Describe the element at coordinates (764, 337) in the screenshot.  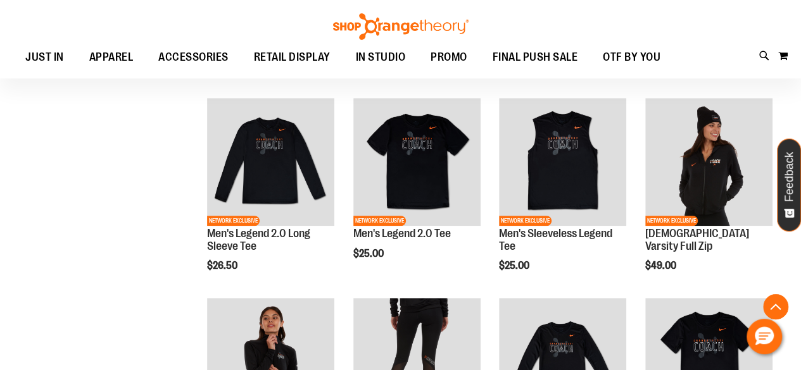
I see `button: Hello, have a question? Let’s chat.` at that location.